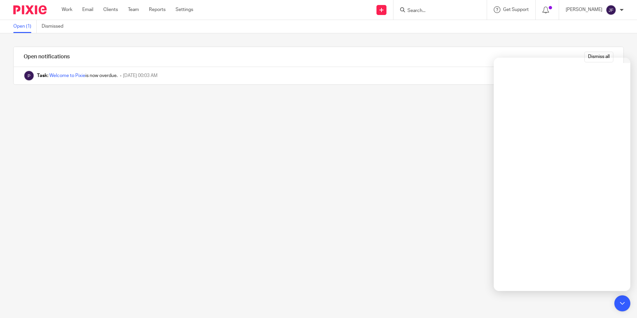  Describe the element at coordinates (157, 10) in the screenshot. I see `a: Reports` at that location.